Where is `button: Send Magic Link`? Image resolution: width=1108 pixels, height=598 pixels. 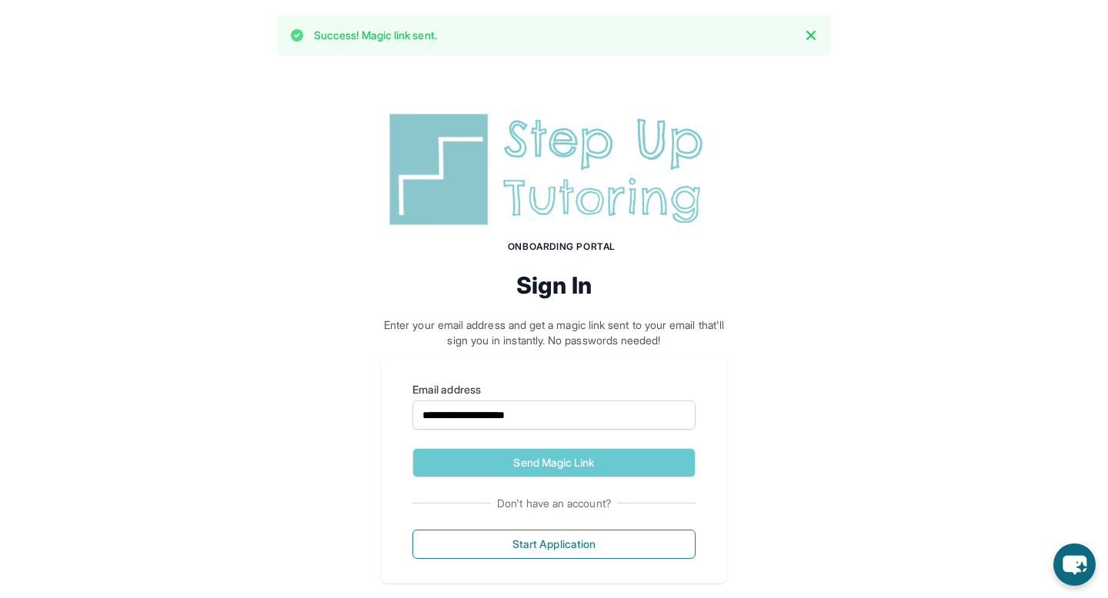 button: Send Magic Link is located at coordinates (554, 463).